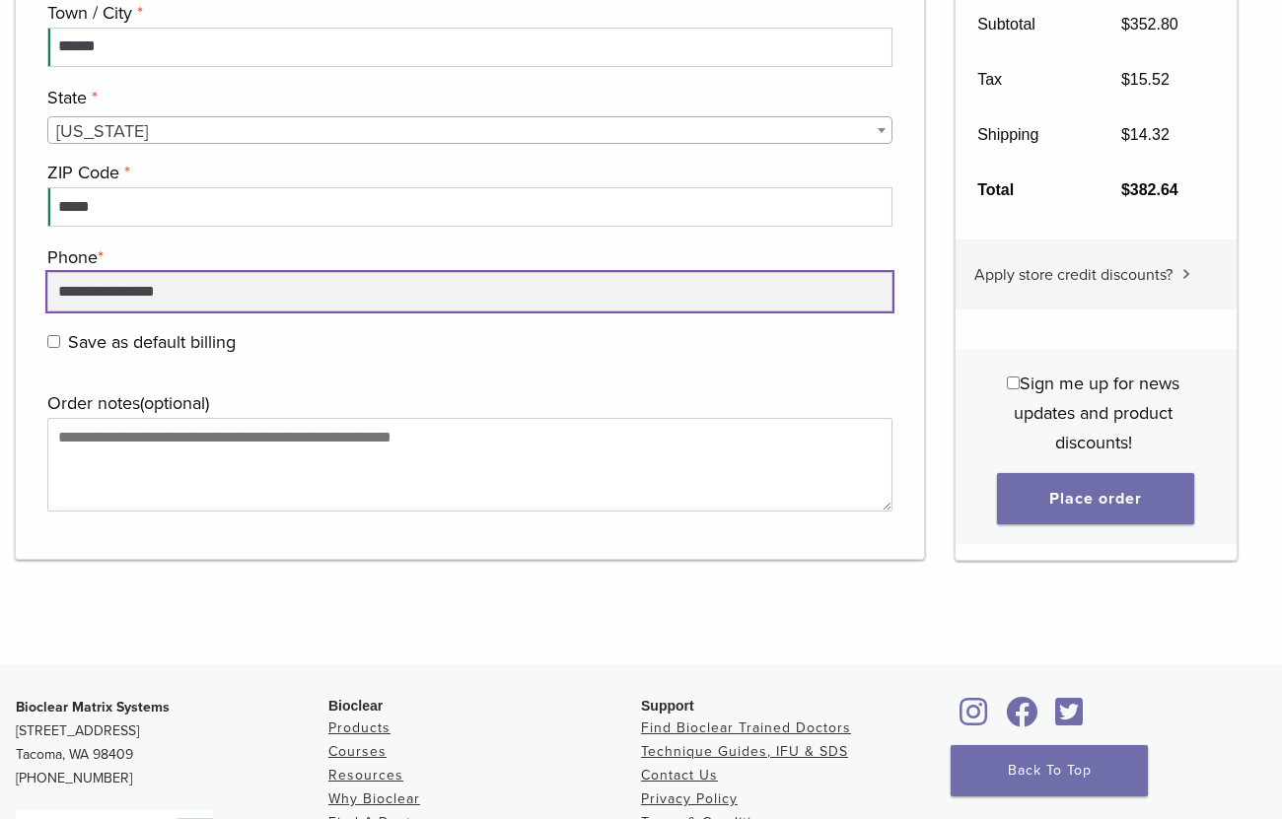 The height and width of the screenshot is (819, 1282). What do you see at coordinates (1150, 23) in the screenshot?
I see `bdi: 352.80` at bounding box center [1150, 23].